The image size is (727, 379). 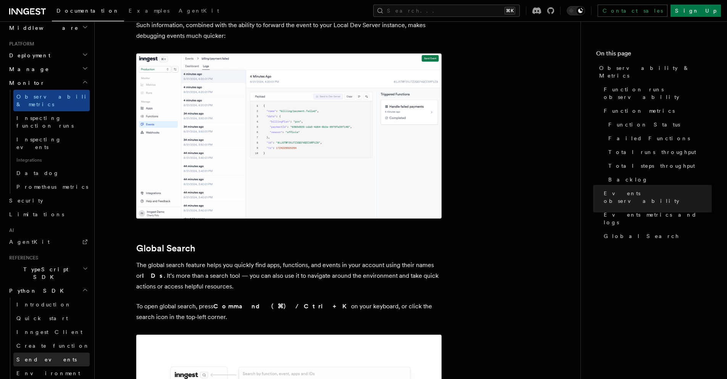 I want to click on span: Total steps throughput, so click(x=652, y=166).